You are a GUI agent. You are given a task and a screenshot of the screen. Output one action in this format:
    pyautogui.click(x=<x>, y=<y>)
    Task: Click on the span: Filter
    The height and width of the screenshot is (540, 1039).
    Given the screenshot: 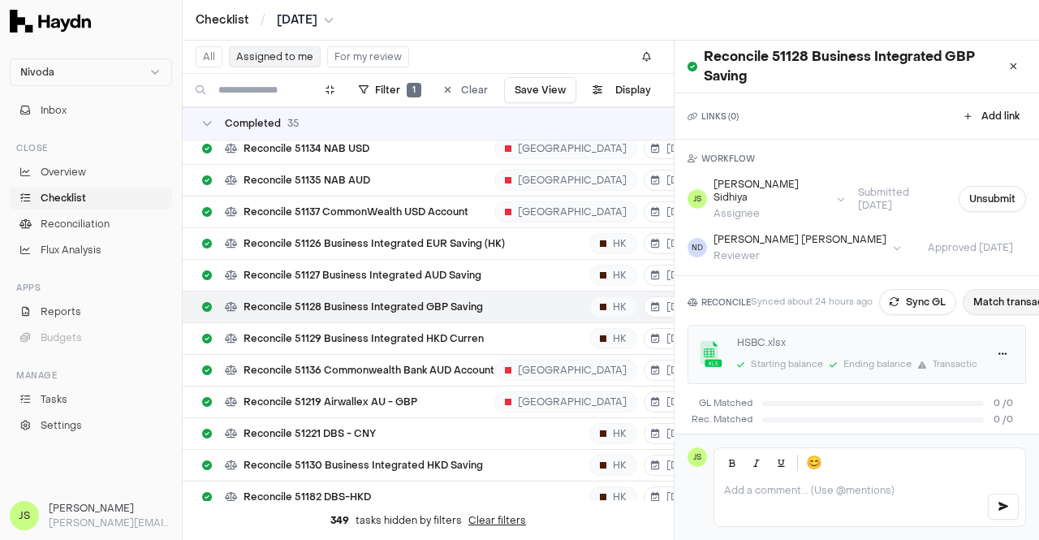 What is the action you would take?
    pyautogui.click(x=387, y=90)
    